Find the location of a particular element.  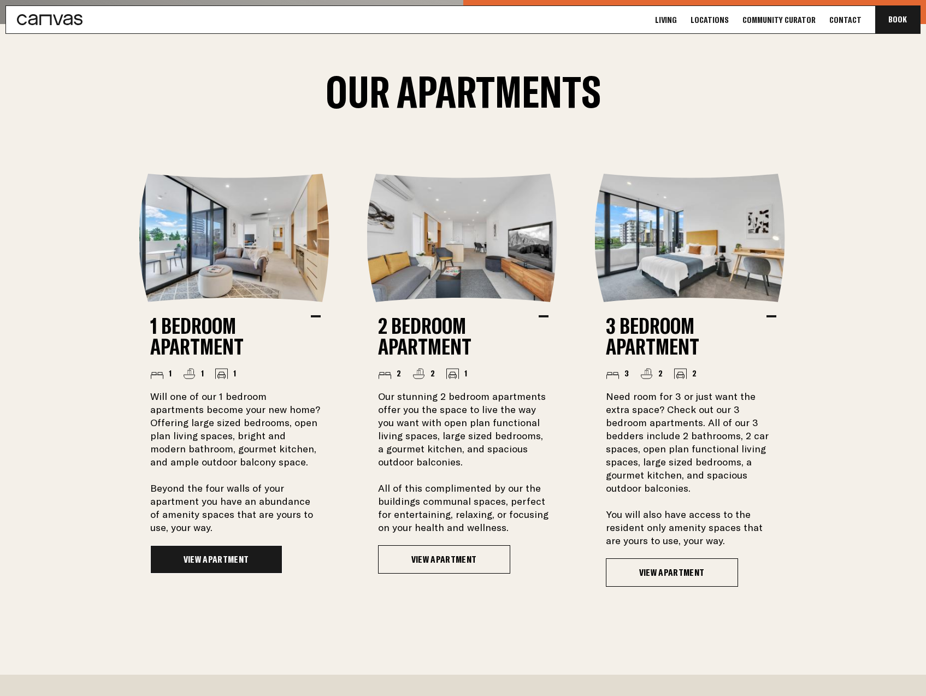

button: Book is located at coordinates (897, 20).